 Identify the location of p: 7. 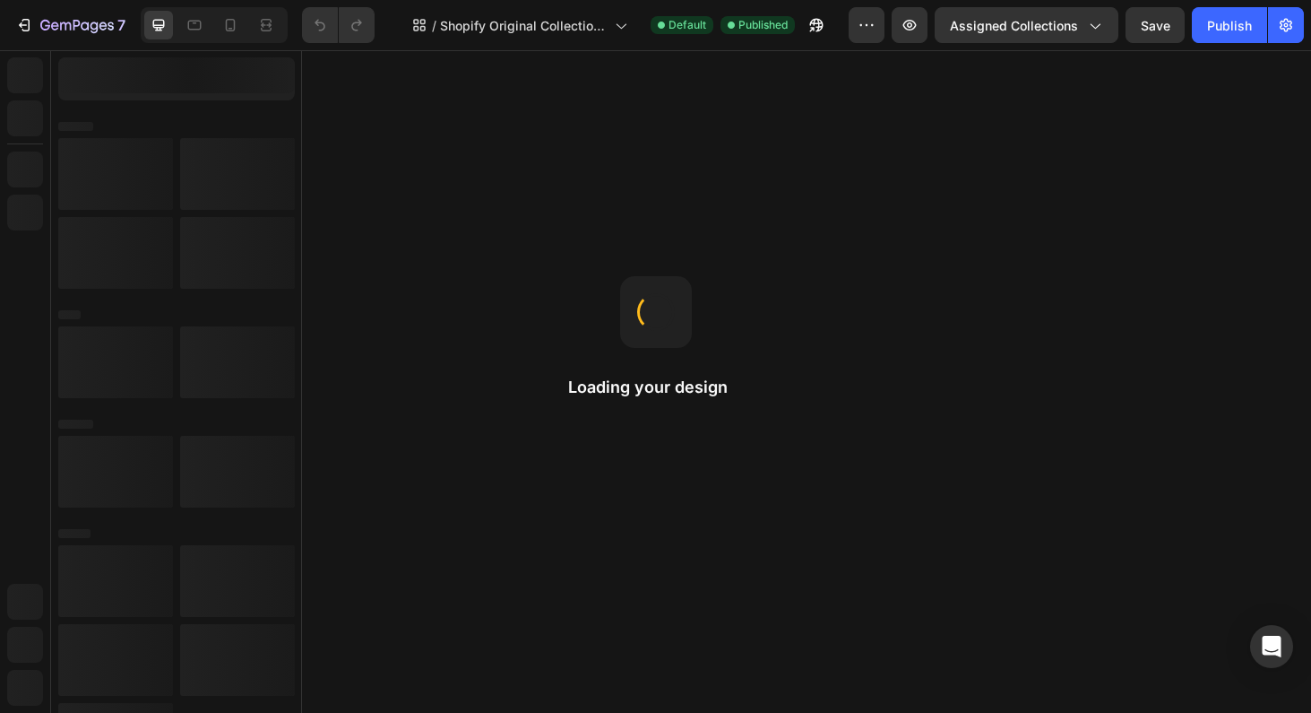
(121, 25).